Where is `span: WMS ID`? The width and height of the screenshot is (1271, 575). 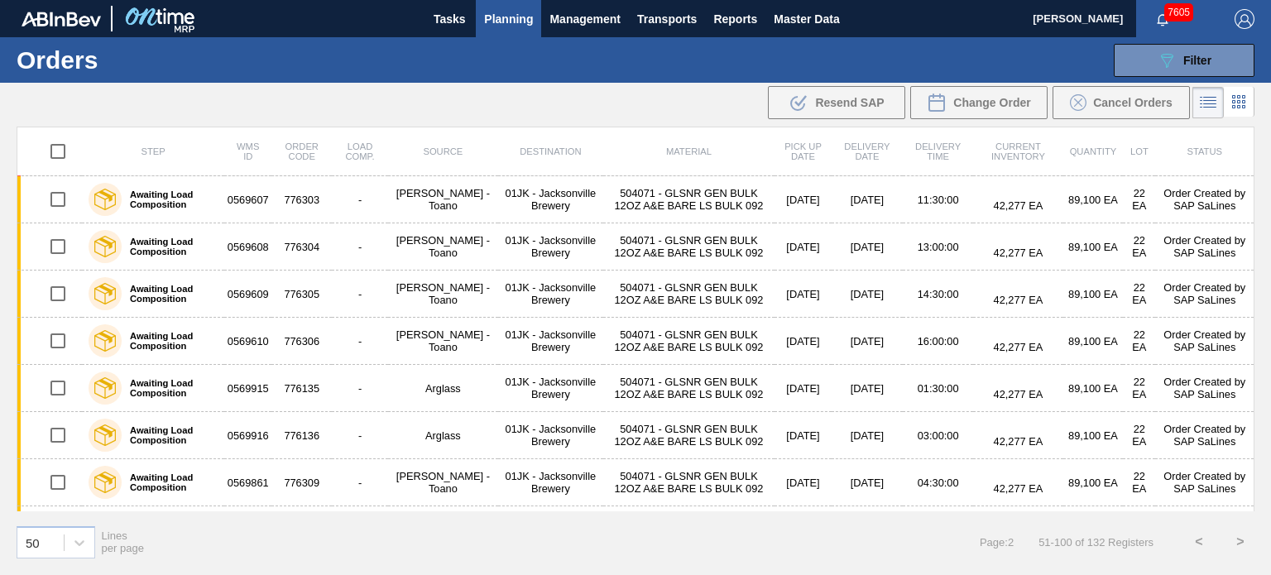 span: WMS ID is located at coordinates (247, 151).